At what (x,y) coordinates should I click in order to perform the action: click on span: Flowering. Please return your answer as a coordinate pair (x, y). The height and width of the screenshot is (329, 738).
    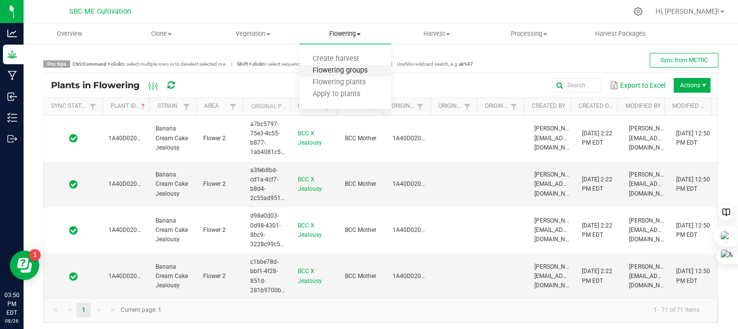
    Looking at the image, I should click on (345, 34).